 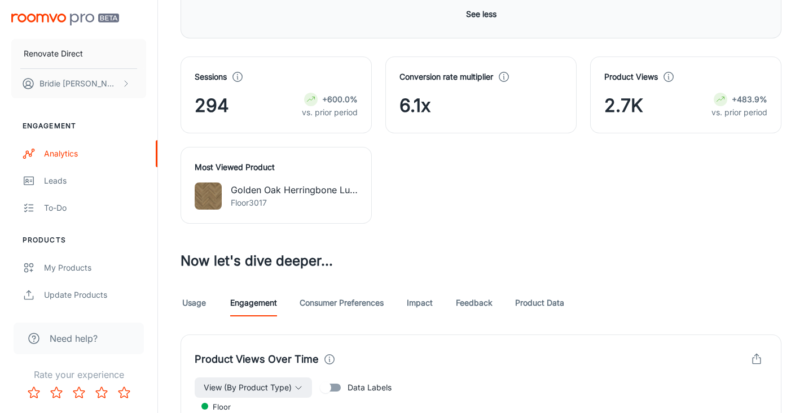 What do you see at coordinates (370, 387) in the screenshot?
I see `span: Data Labels` at bounding box center [370, 387].